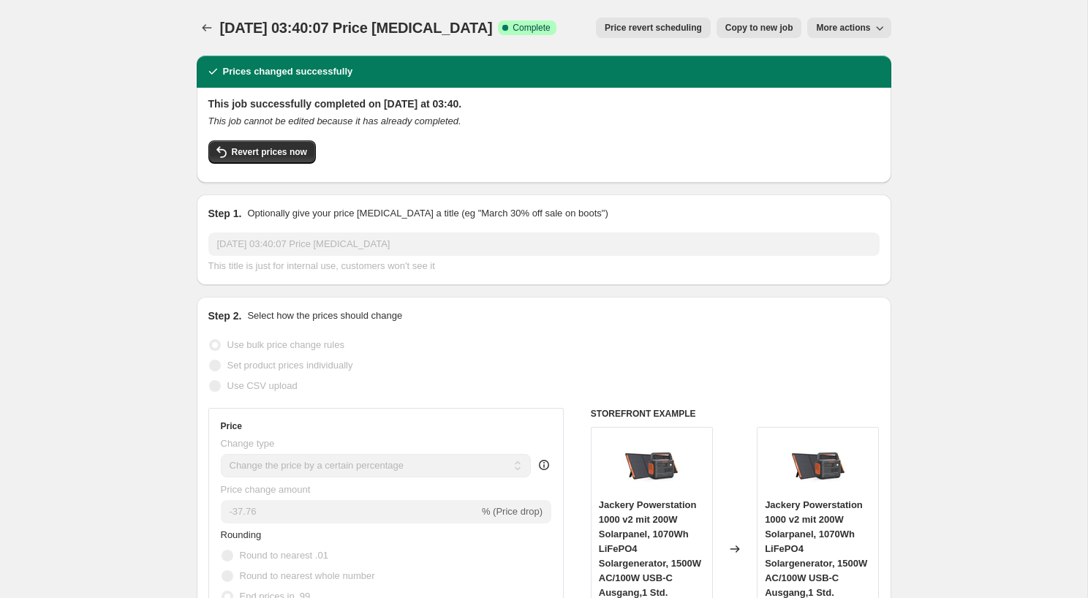 The height and width of the screenshot is (598, 1088). What do you see at coordinates (544, 244) in the screenshot?
I see `input: 30% off holiday sale` at bounding box center [544, 244].